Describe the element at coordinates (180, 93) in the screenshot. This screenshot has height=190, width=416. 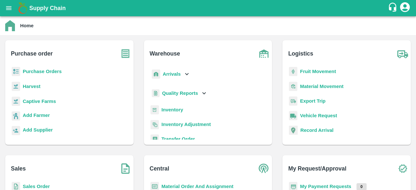
I see `b: Quality Reports` at that location.